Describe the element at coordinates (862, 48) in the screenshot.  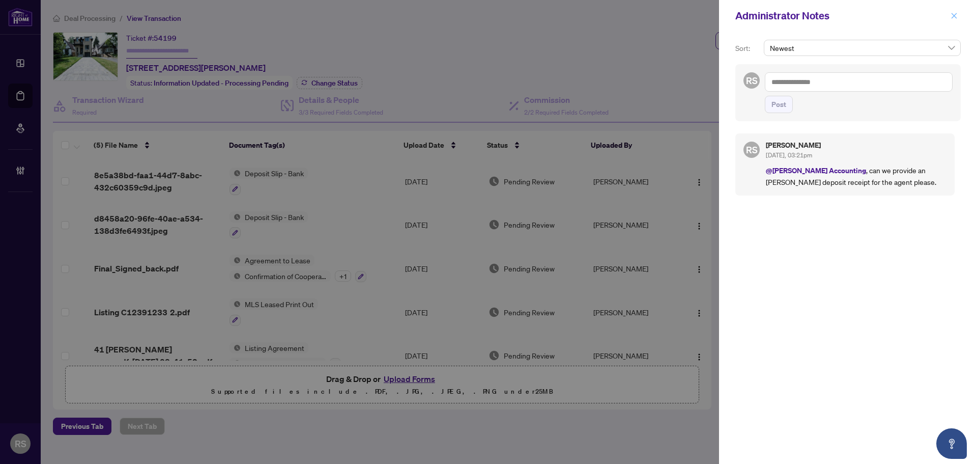
I see `span: Newest` at that location.